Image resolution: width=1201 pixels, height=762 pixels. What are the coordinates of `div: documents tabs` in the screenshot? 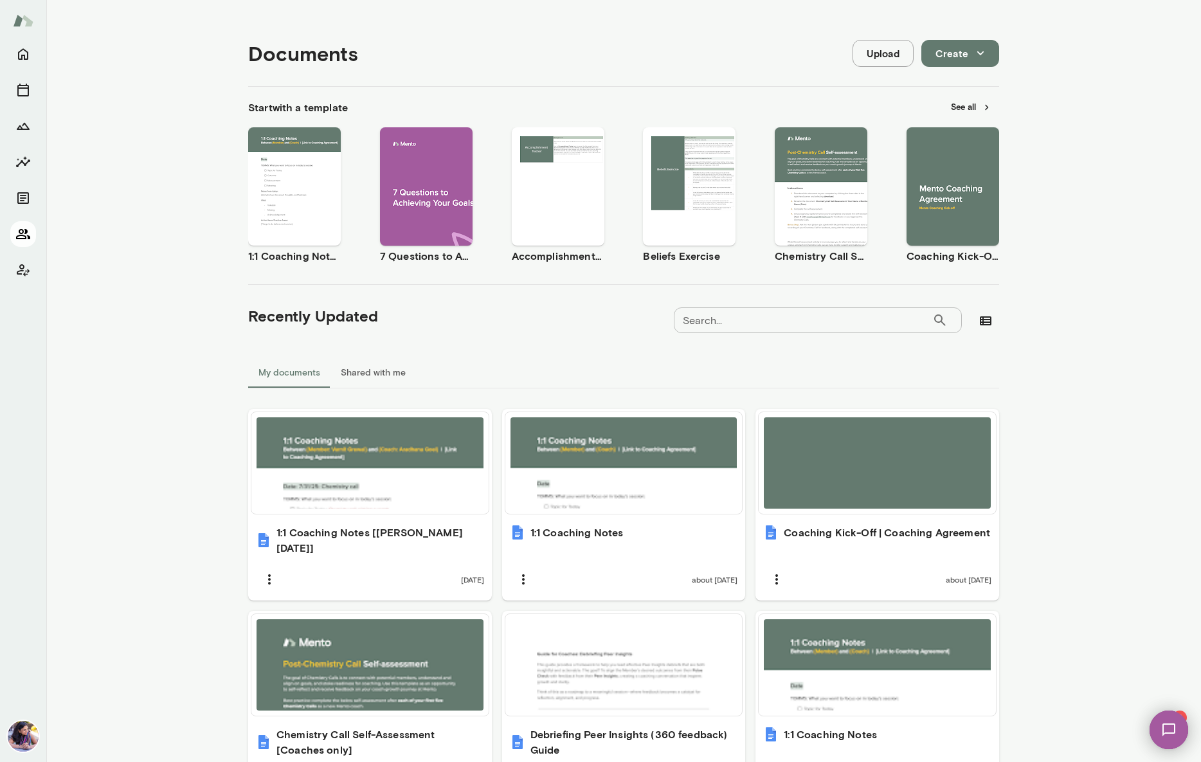 It's located at (624, 372).